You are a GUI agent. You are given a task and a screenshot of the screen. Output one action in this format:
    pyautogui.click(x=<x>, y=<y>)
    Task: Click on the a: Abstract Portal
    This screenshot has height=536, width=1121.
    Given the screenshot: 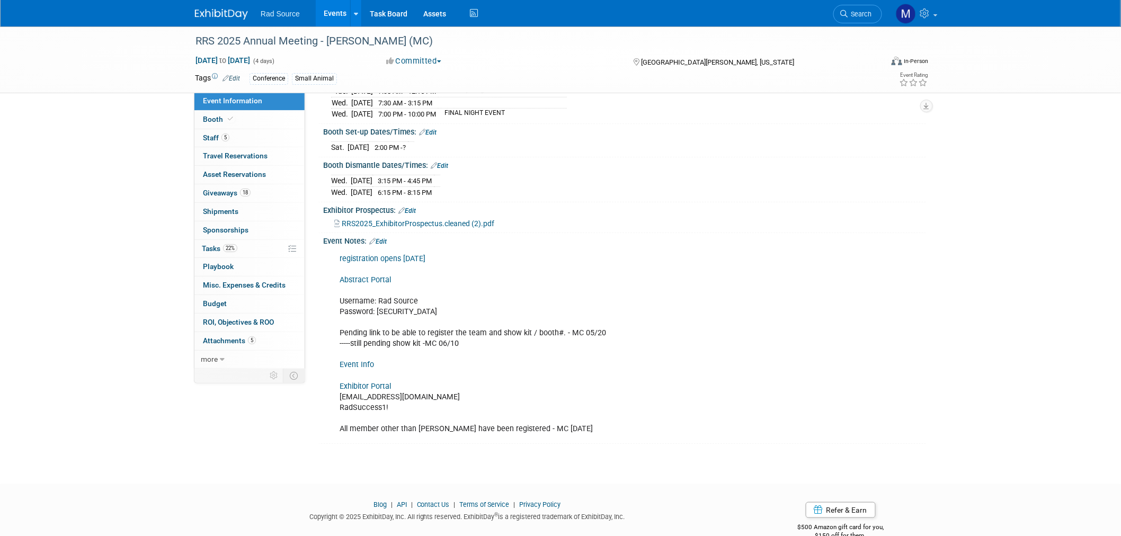 What is the action you would take?
    pyautogui.click(x=365, y=280)
    